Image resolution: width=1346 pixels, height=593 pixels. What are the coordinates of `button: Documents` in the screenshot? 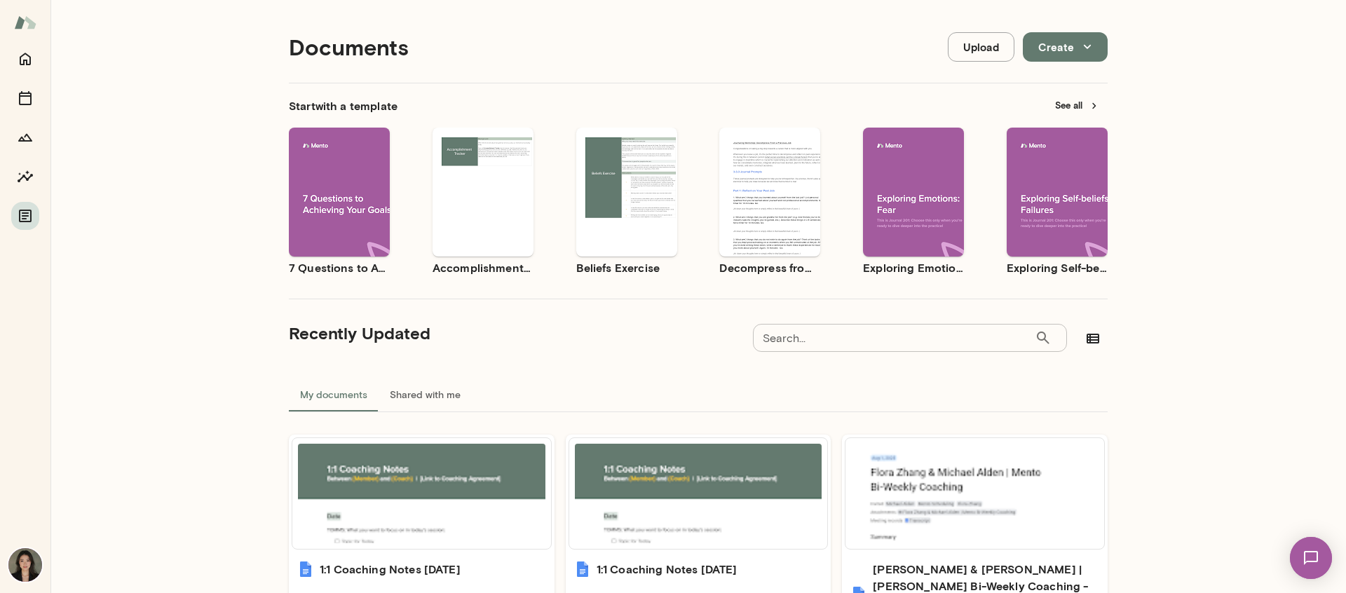 It's located at (25, 216).